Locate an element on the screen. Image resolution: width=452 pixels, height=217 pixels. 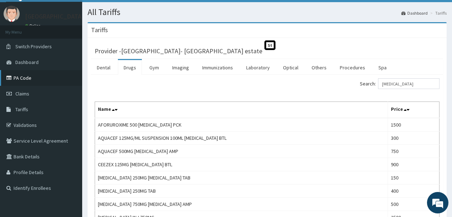
div: Chat with us now is located at coordinates (79, 45).